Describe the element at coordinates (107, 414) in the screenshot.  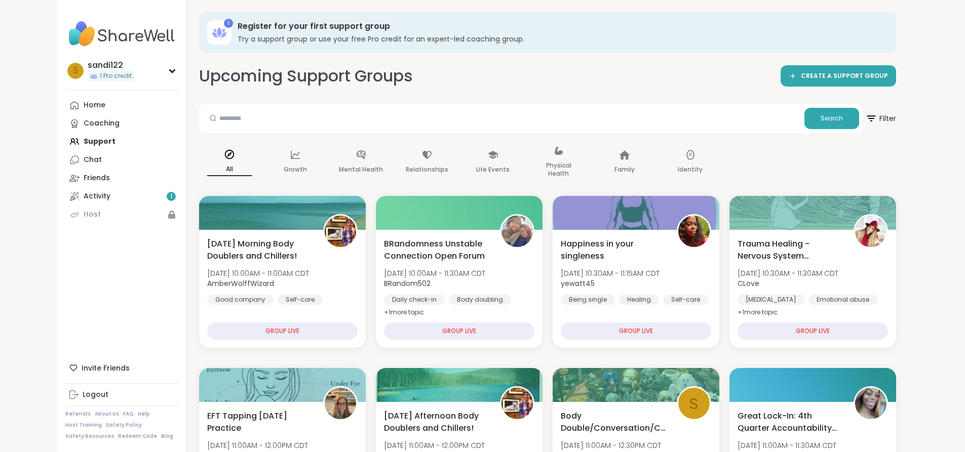
I see `a: About Us` at that location.